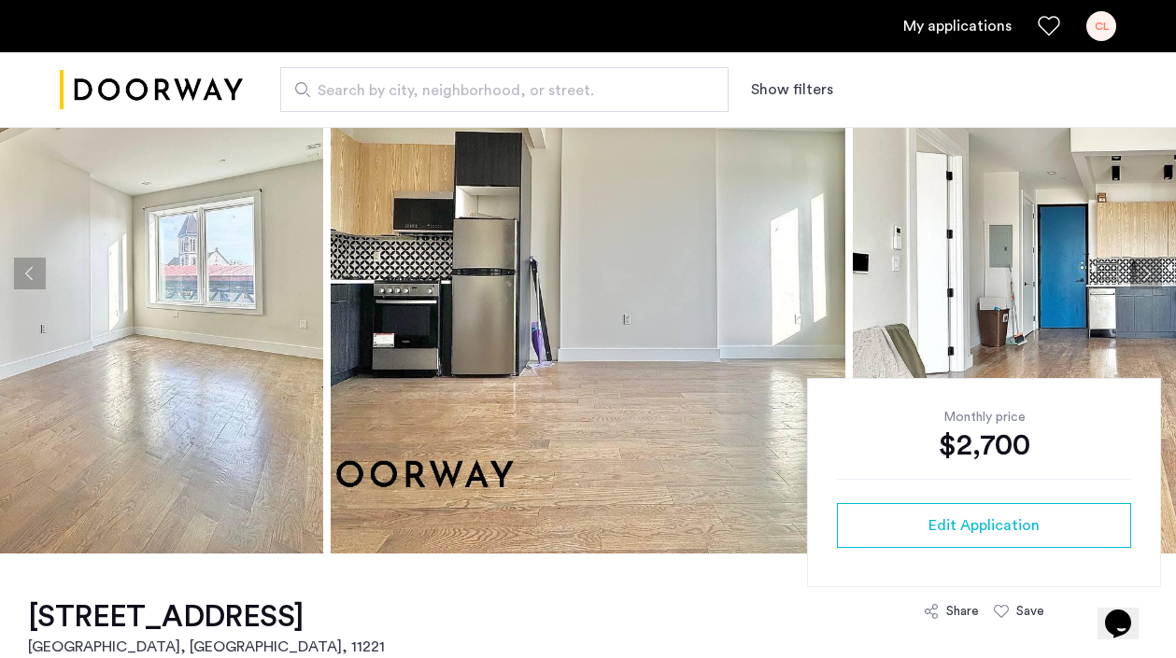 Image resolution: width=1176 pixels, height=658 pixels. I want to click on a: Cazamio logo, so click(151, 90).